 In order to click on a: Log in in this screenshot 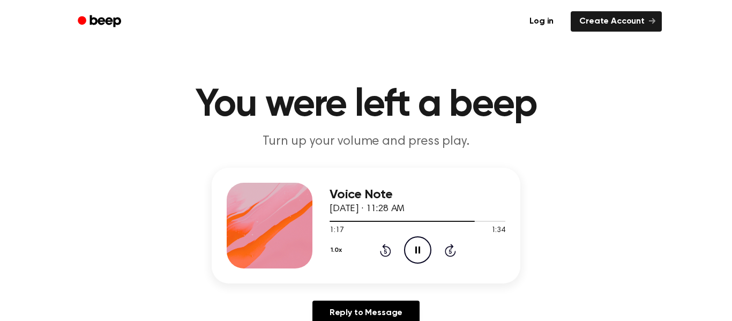, I will do `click(541, 21)`.